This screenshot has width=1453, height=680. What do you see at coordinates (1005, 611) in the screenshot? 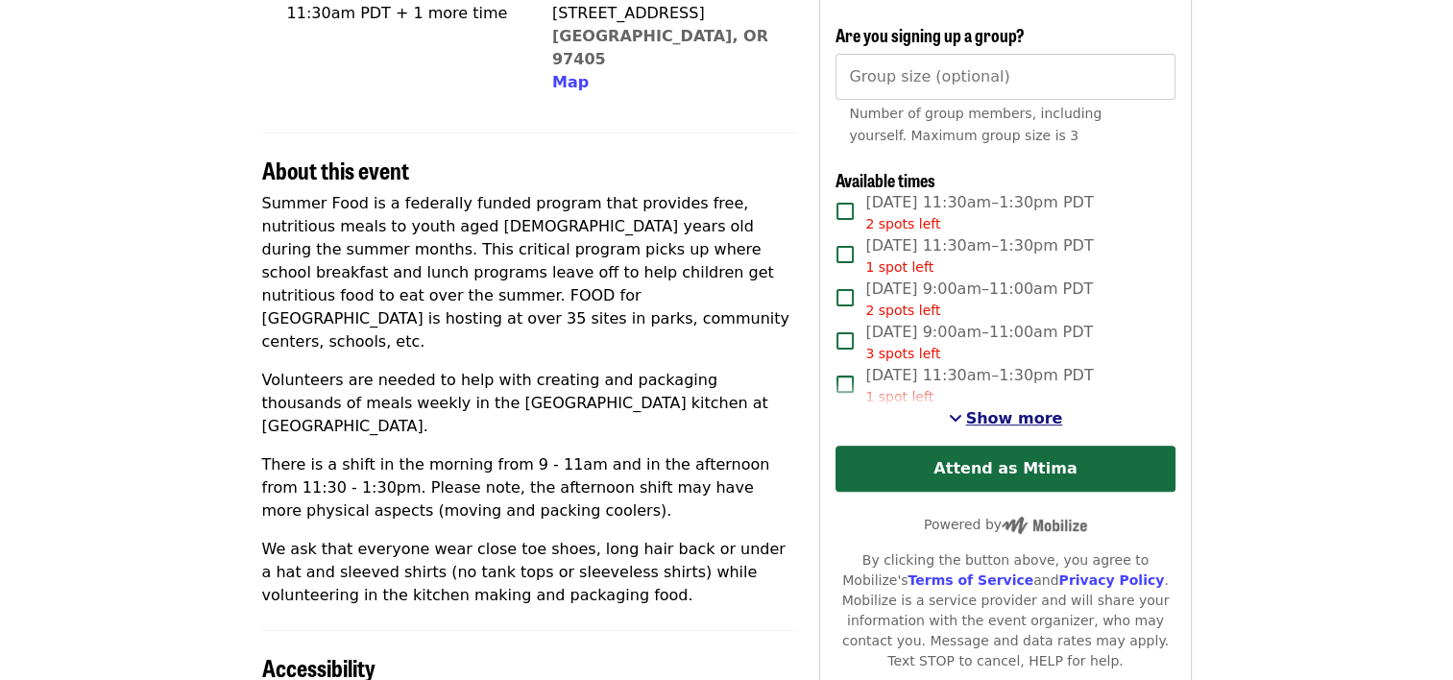
I see `div: By clicking the button above, you agree to Mobilize's and . Mobilize is a service provider and wi...` at bounding box center [1005, 611].